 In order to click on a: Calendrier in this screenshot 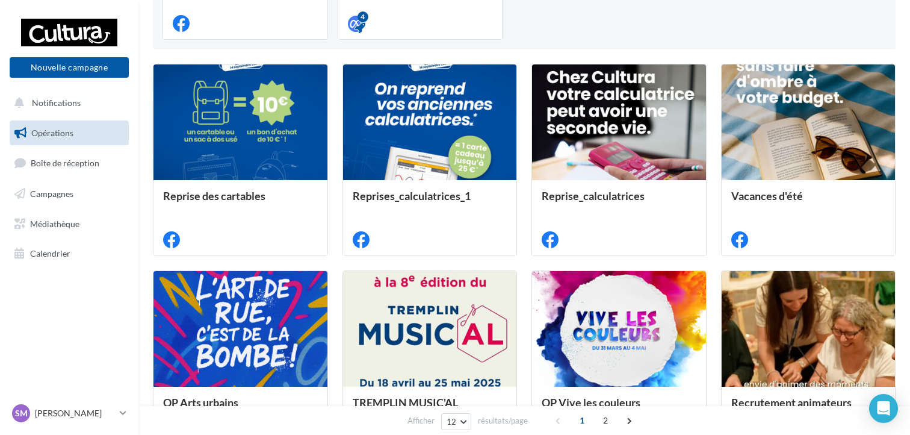, I will do `click(69, 253)`.